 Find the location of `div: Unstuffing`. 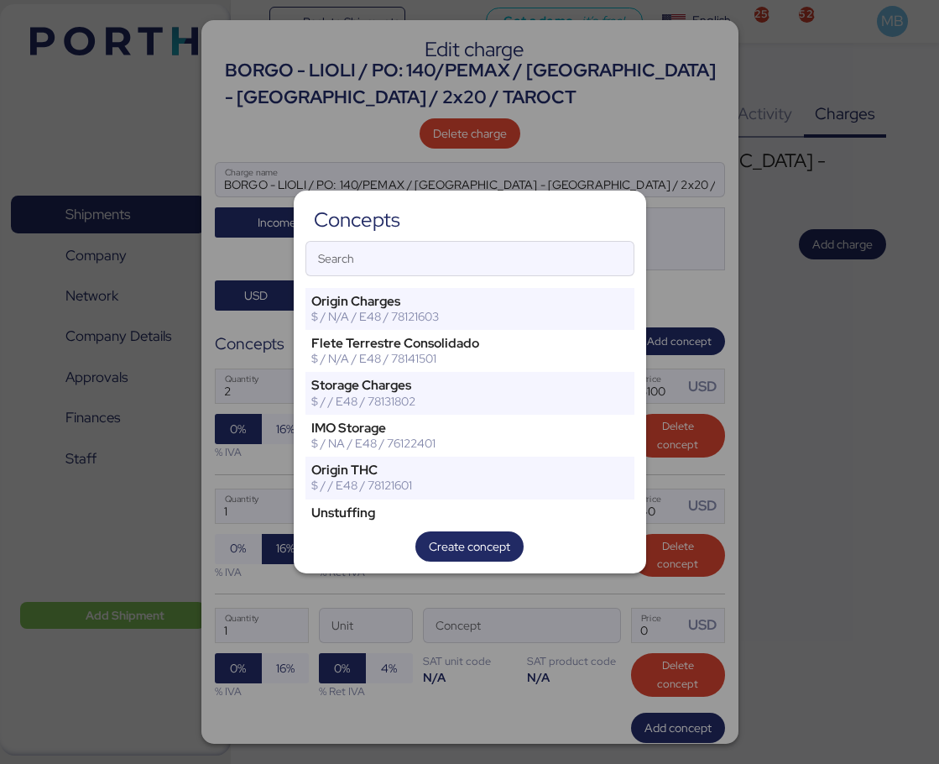

div: Unstuffing is located at coordinates (441, 513).